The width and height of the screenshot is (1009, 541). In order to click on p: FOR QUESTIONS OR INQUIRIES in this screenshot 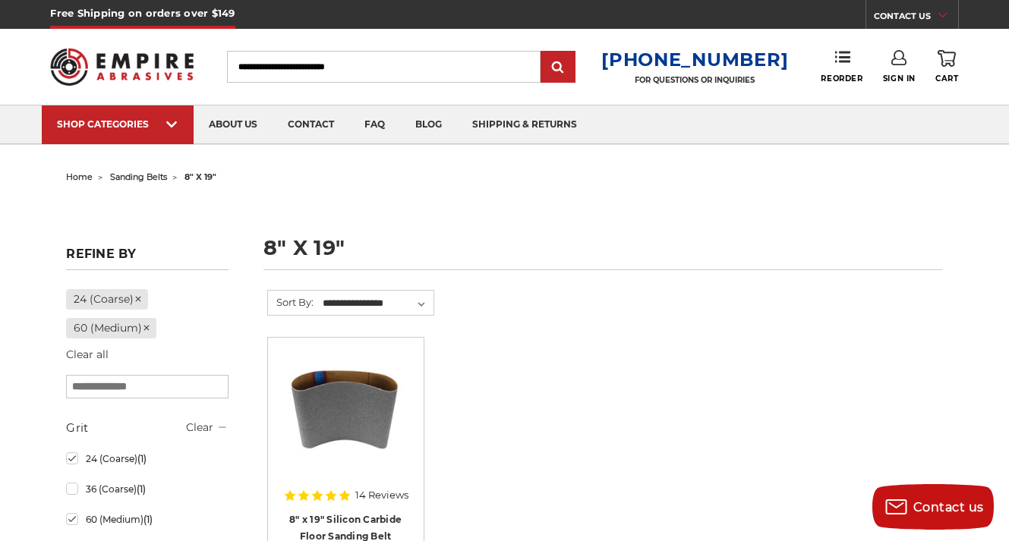, I will do `click(694, 80)`.